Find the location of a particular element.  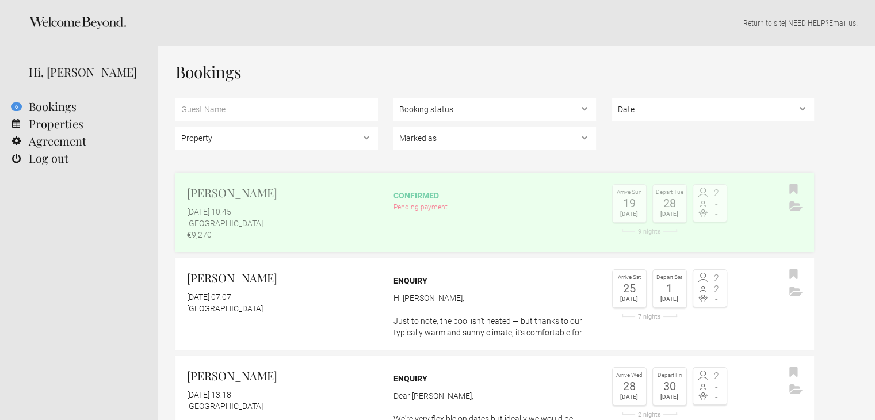

div: Arrive Sat is located at coordinates (630, 277).